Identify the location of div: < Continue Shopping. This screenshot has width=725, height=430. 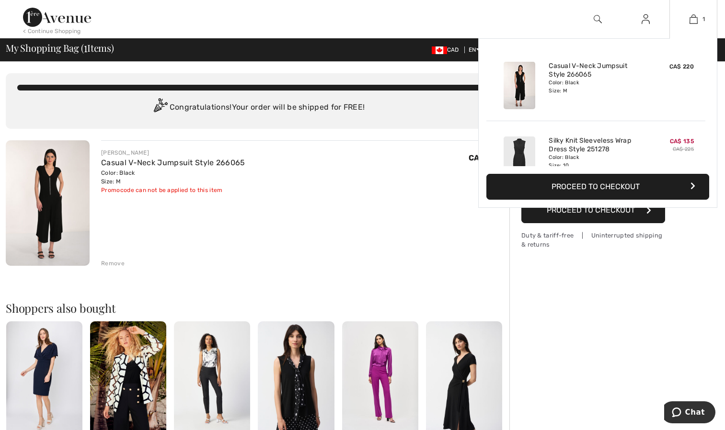
(52, 31).